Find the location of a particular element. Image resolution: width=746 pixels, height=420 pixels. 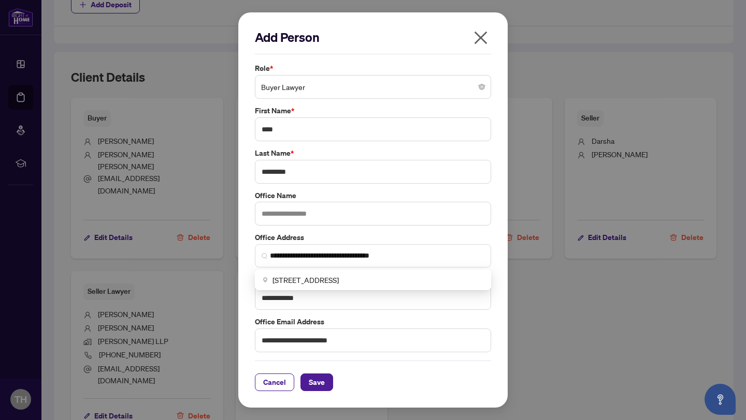

span: close is located at coordinates (481, 38).